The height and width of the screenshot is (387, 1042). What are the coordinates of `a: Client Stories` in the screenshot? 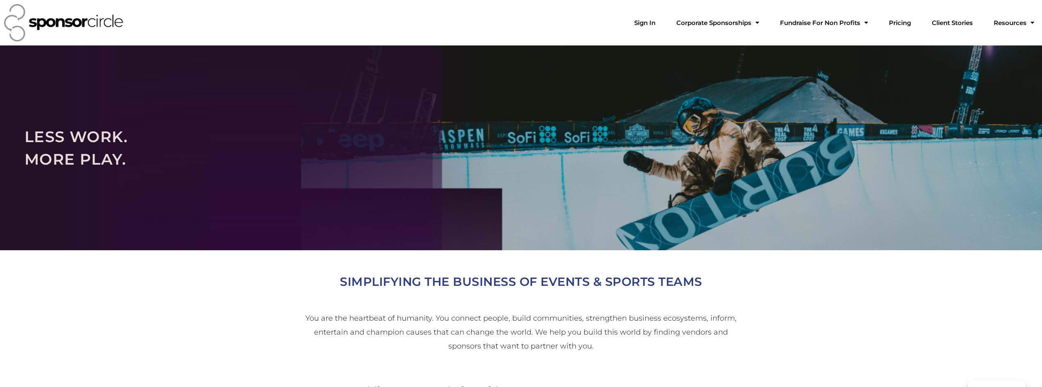 It's located at (953, 23).